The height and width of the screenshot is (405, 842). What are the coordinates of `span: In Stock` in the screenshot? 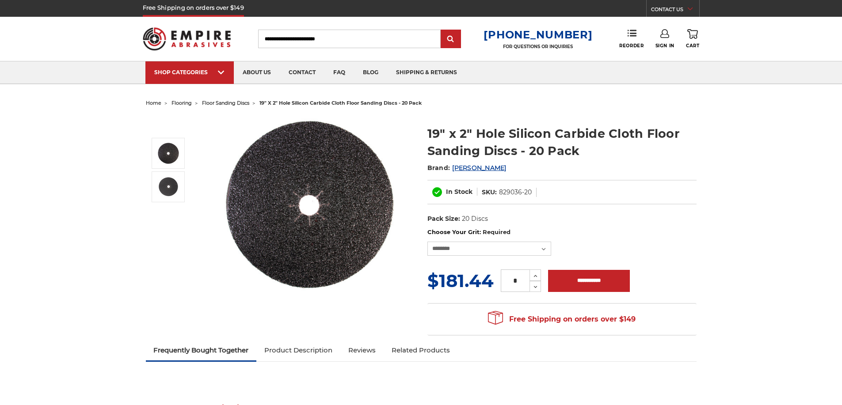 It's located at (459, 192).